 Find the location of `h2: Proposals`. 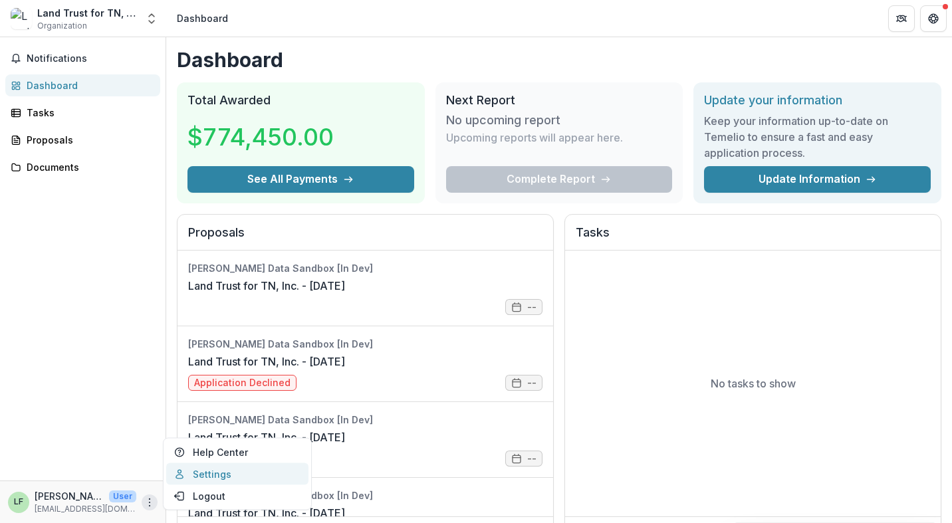

h2: Proposals is located at coordinates (365, 238).